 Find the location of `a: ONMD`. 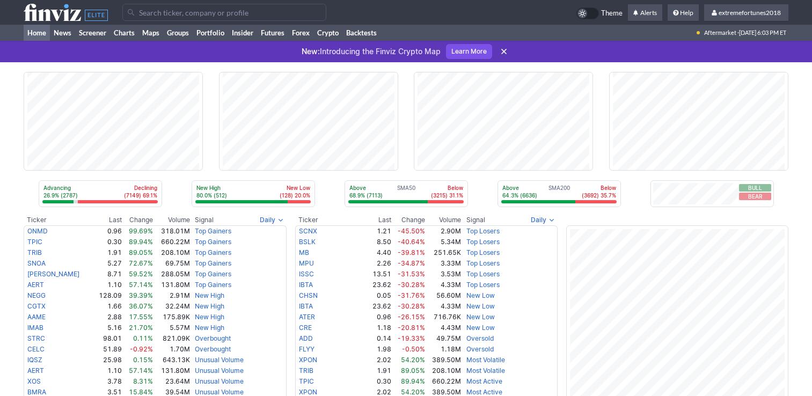

a: ONMD is located at coordinates (38, 231).